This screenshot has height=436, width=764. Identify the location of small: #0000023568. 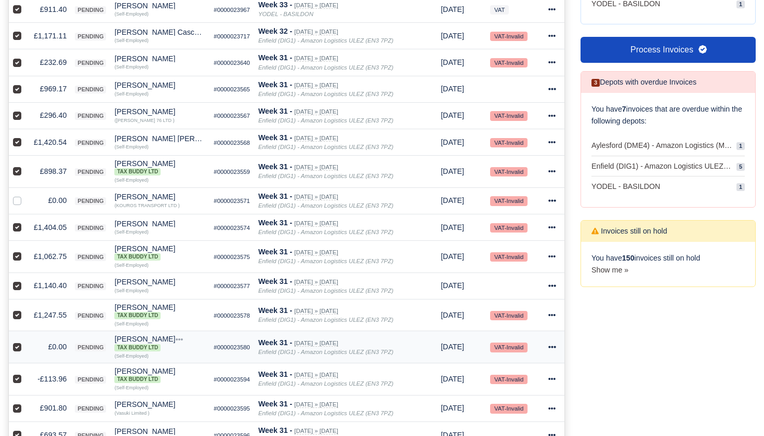
(232, 143).